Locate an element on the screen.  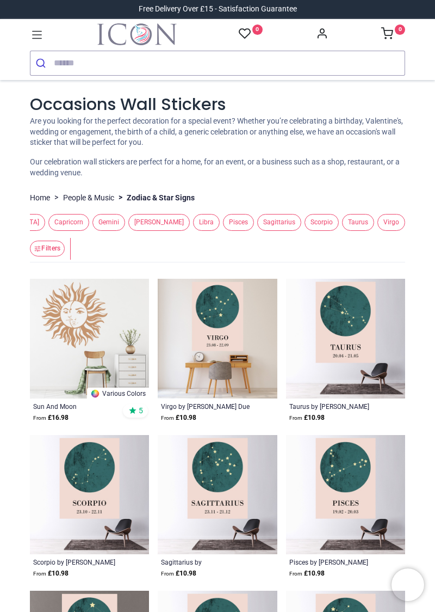
a: Various Colors is located at coordinates (118, 393).